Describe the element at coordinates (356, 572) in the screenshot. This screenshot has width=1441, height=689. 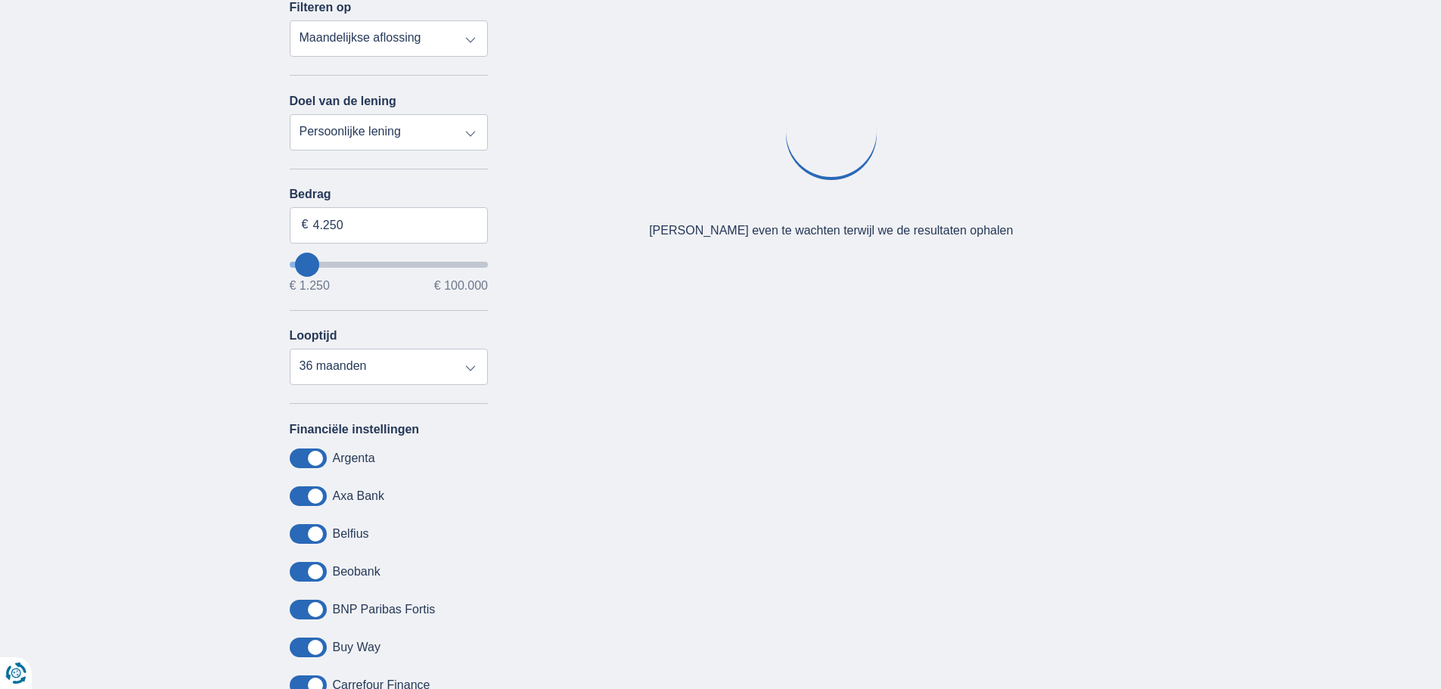
I see `label: Beobank` at that location.